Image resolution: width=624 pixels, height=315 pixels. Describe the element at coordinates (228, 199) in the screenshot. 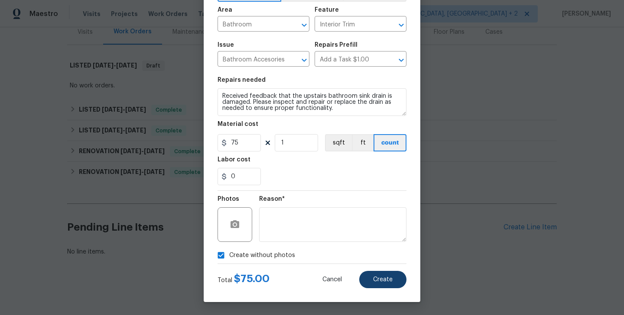

I see `h5: Photos` at that location.